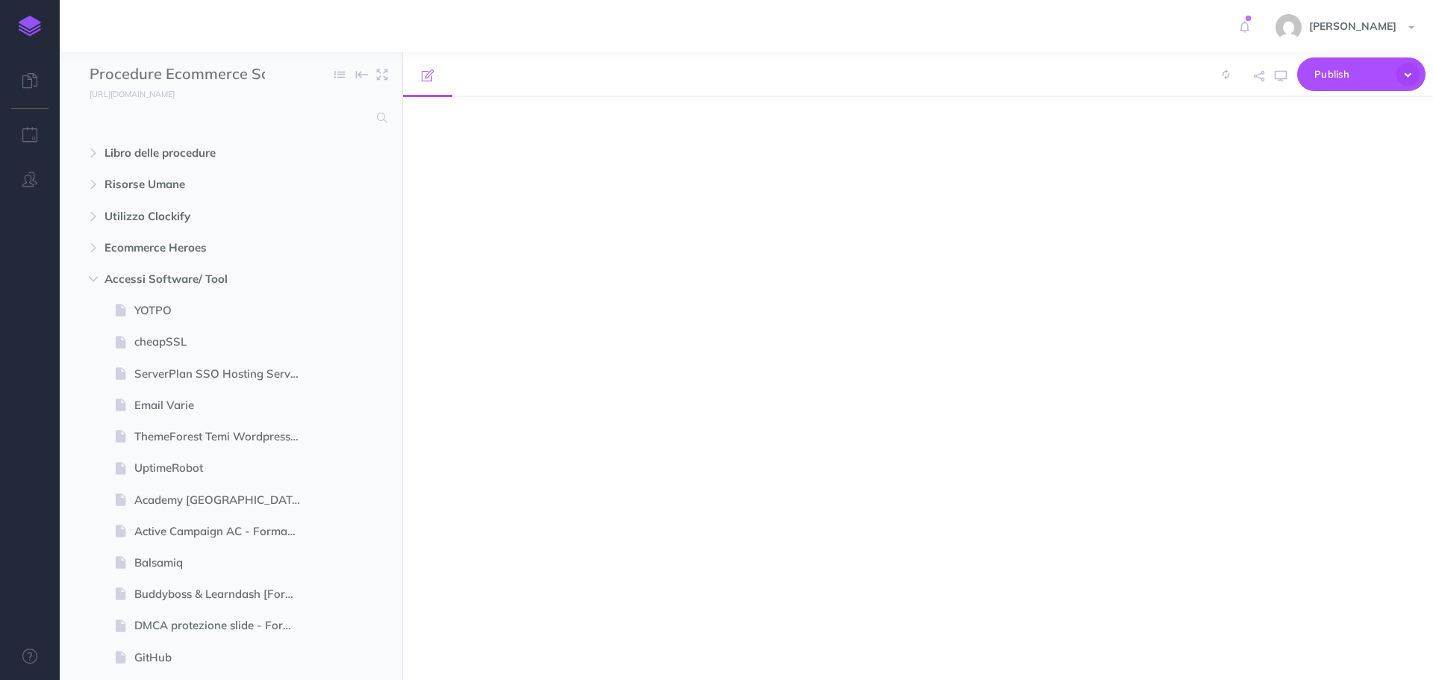  Describe the element at coordinates (223, 532) in the screenshot. I see `span: Active Campaign AC - Formazione` at that location.